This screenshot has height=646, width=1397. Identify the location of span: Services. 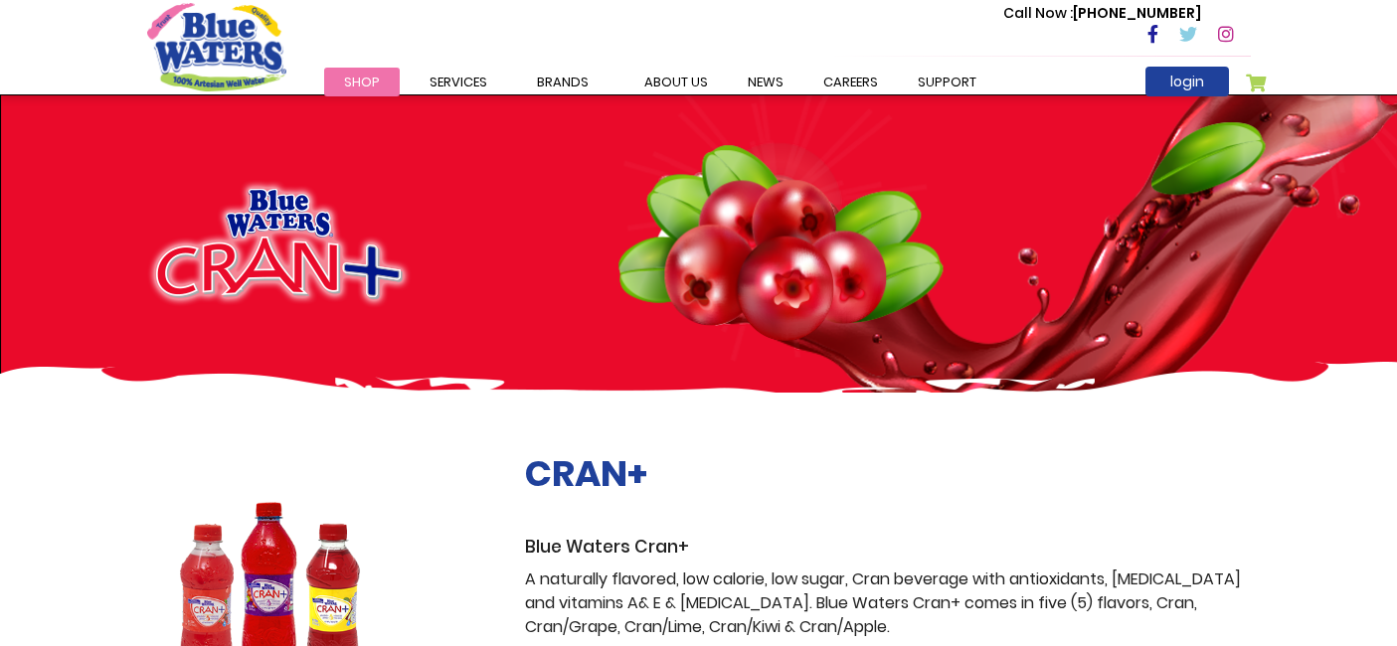
(458, 82).